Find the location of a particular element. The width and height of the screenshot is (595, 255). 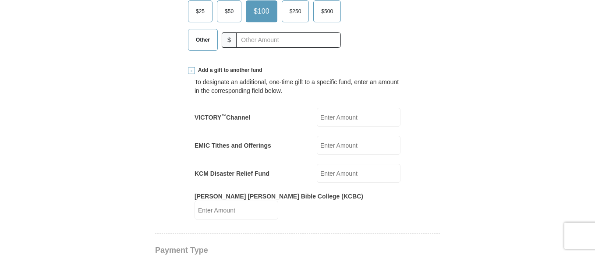

h4: Payment Type is located at coordinates (298, 250).